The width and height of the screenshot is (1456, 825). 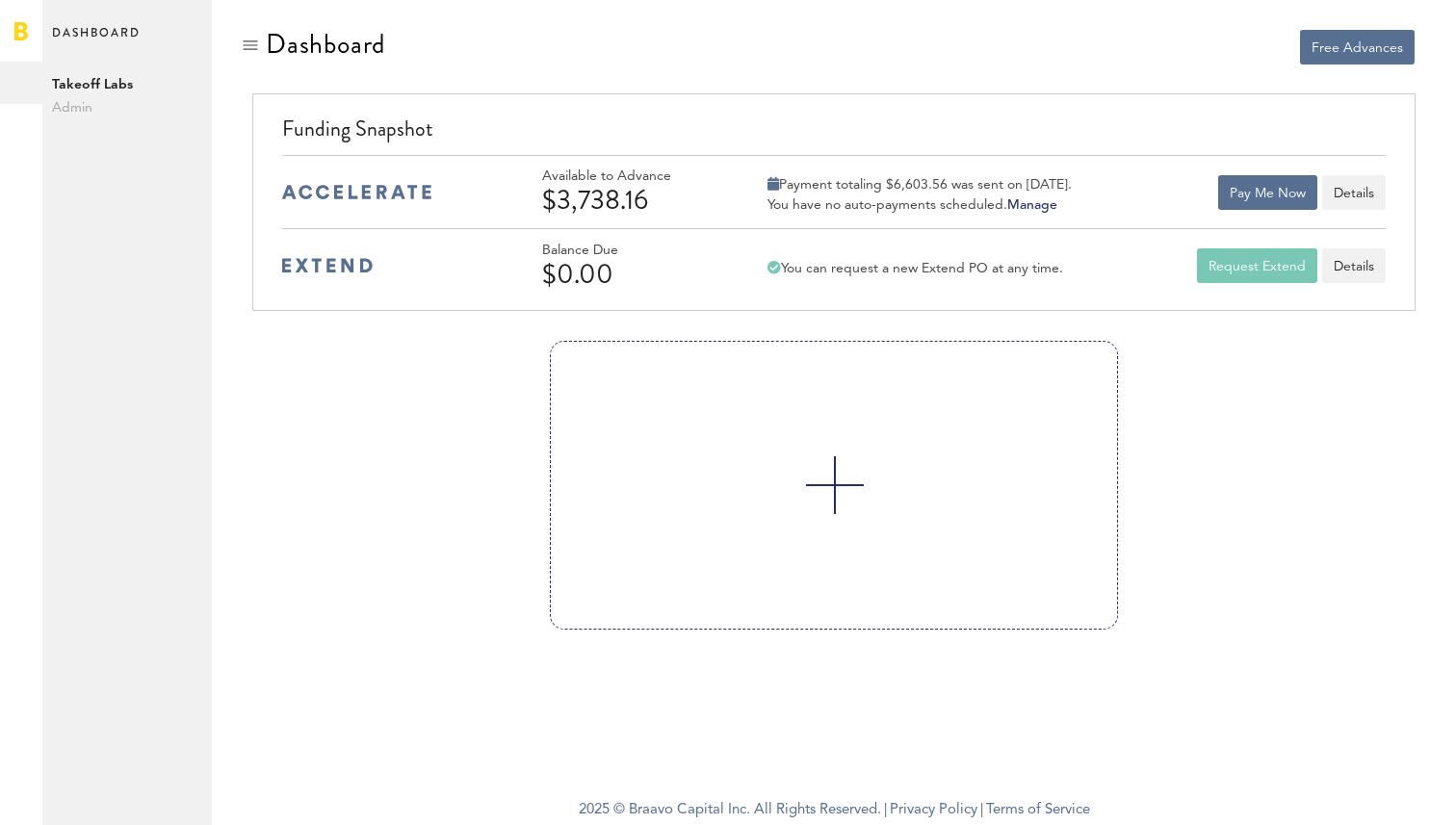 What do you see at coordinates (914, 269) in the screenshot?
I see `div: You can request a new Extend PO at any time.` at bounding box center [914, 269].